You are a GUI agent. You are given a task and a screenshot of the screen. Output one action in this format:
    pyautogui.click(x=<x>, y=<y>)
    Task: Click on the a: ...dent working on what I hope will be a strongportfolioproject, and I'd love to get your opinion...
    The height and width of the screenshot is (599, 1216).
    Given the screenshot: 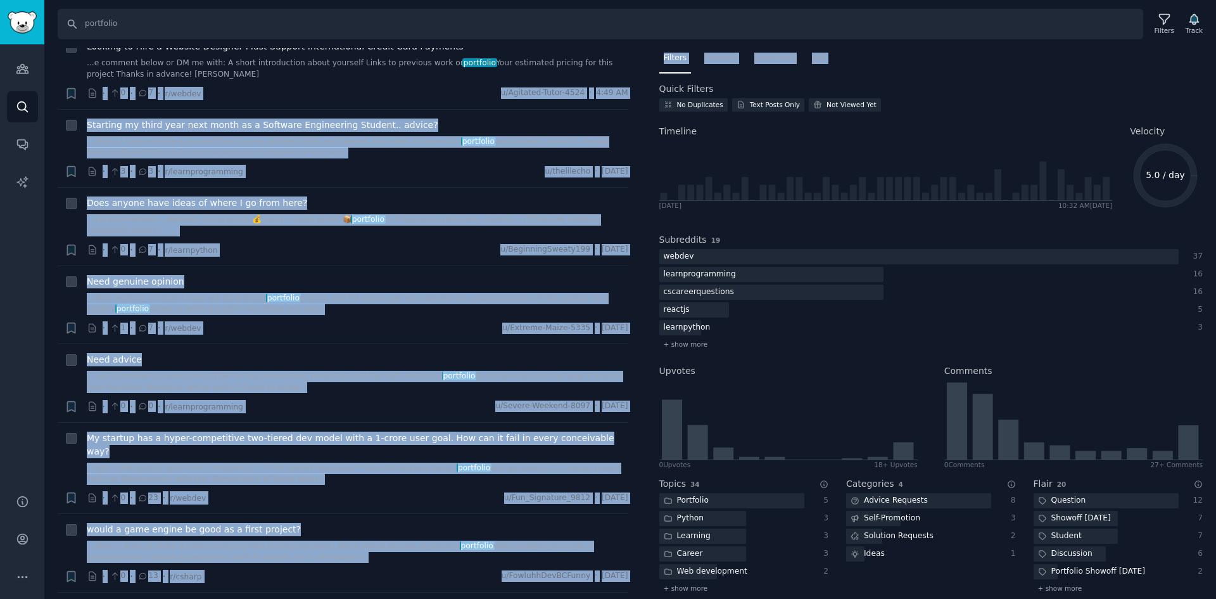 What is the action you would take?
    pyautogui.click(x=357, y=303)
    